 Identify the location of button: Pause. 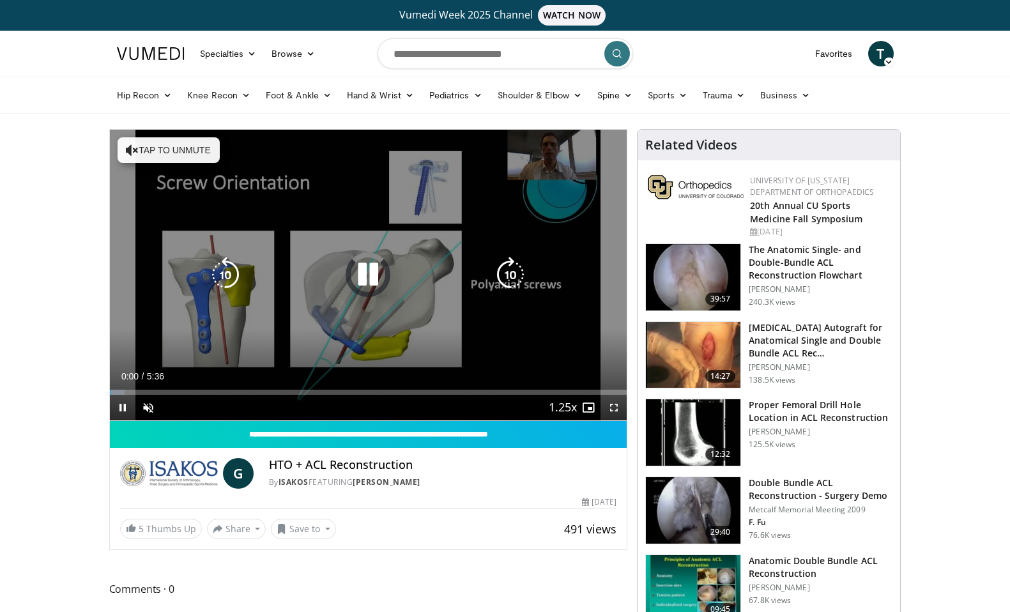
(123, 407).